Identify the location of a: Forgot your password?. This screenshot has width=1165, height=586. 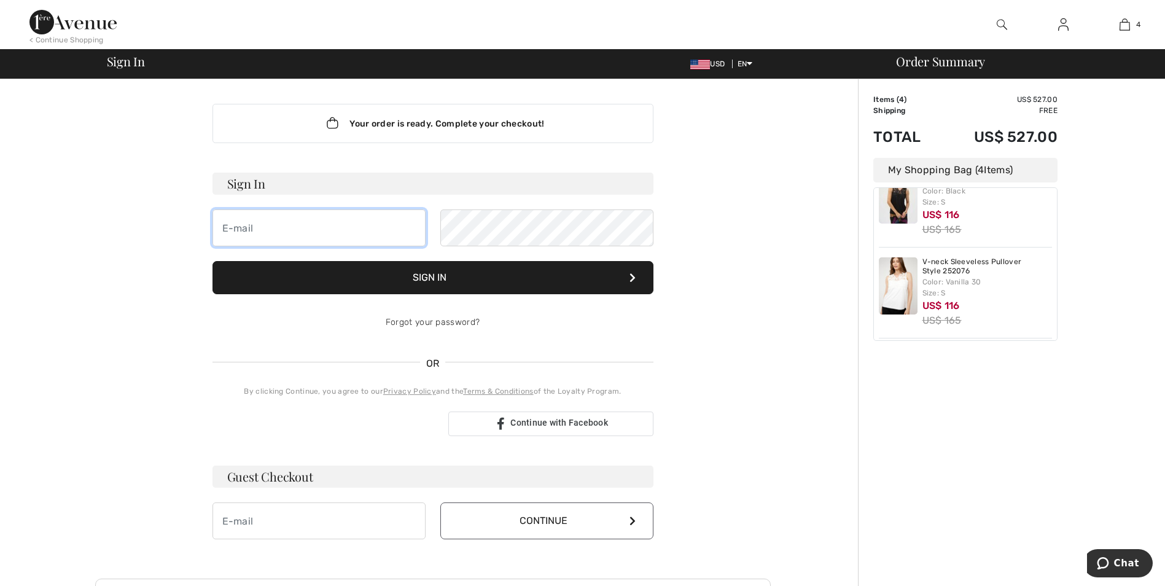
(432, 322).